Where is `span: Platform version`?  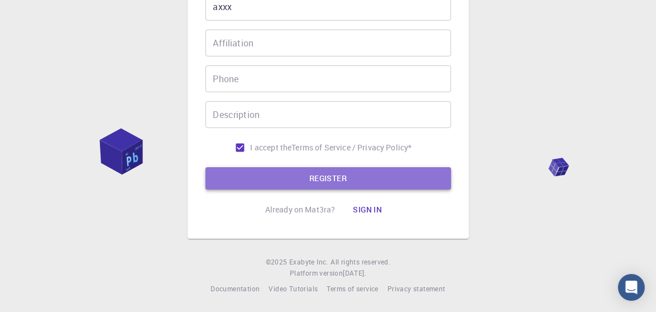 span: Platform version is located at coordinates (316, 273).